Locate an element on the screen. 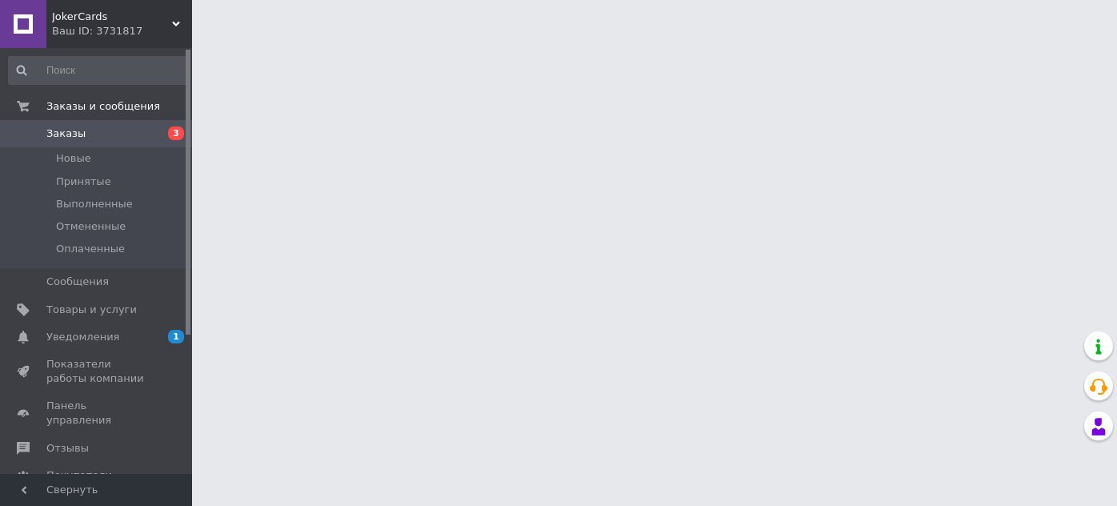 This screenshot has width=1117, height=506. span: Отмененные is located at coordinates (90, 226).